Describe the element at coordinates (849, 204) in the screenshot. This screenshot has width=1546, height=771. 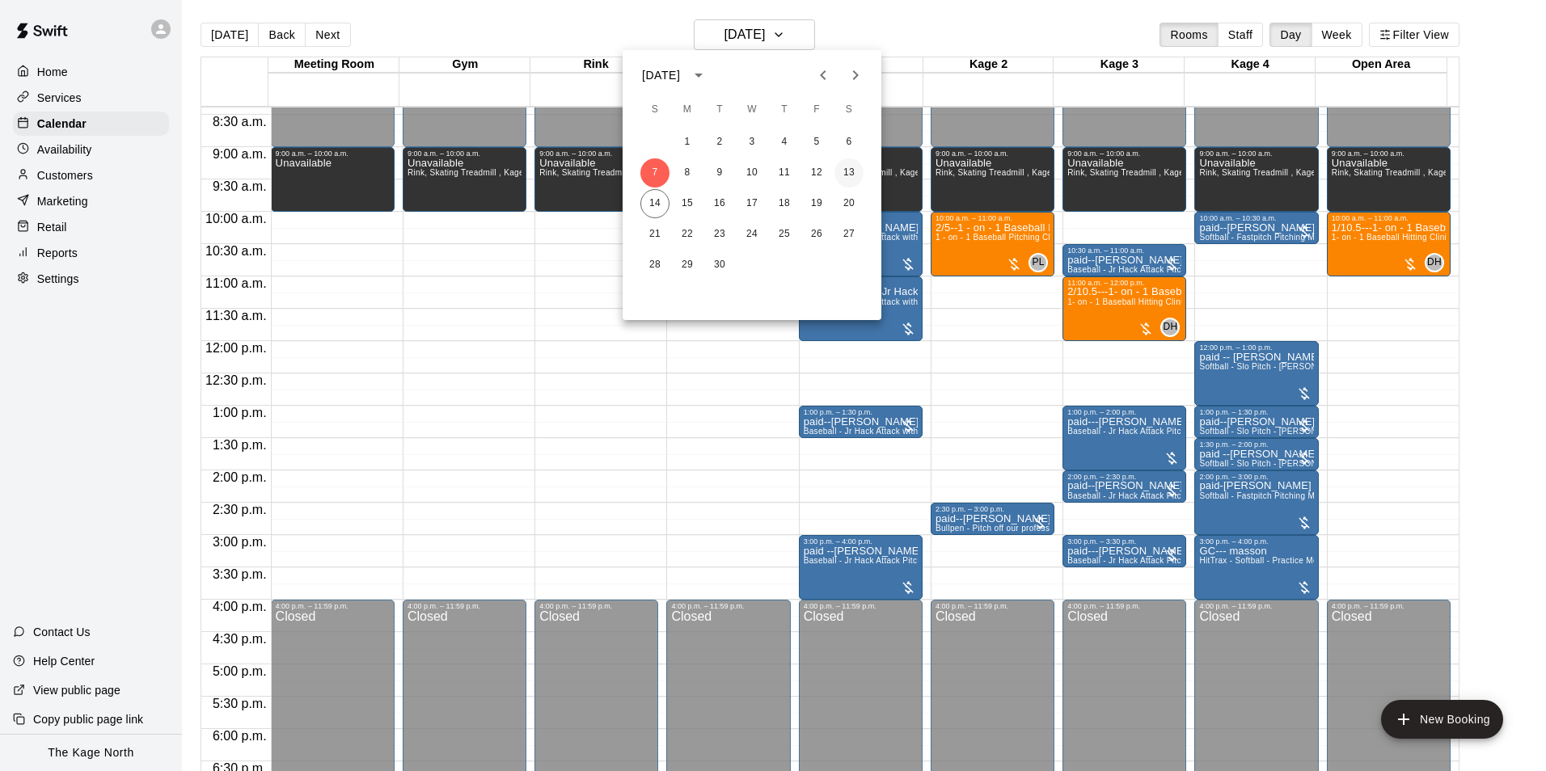
I see `button: 20` at that location.